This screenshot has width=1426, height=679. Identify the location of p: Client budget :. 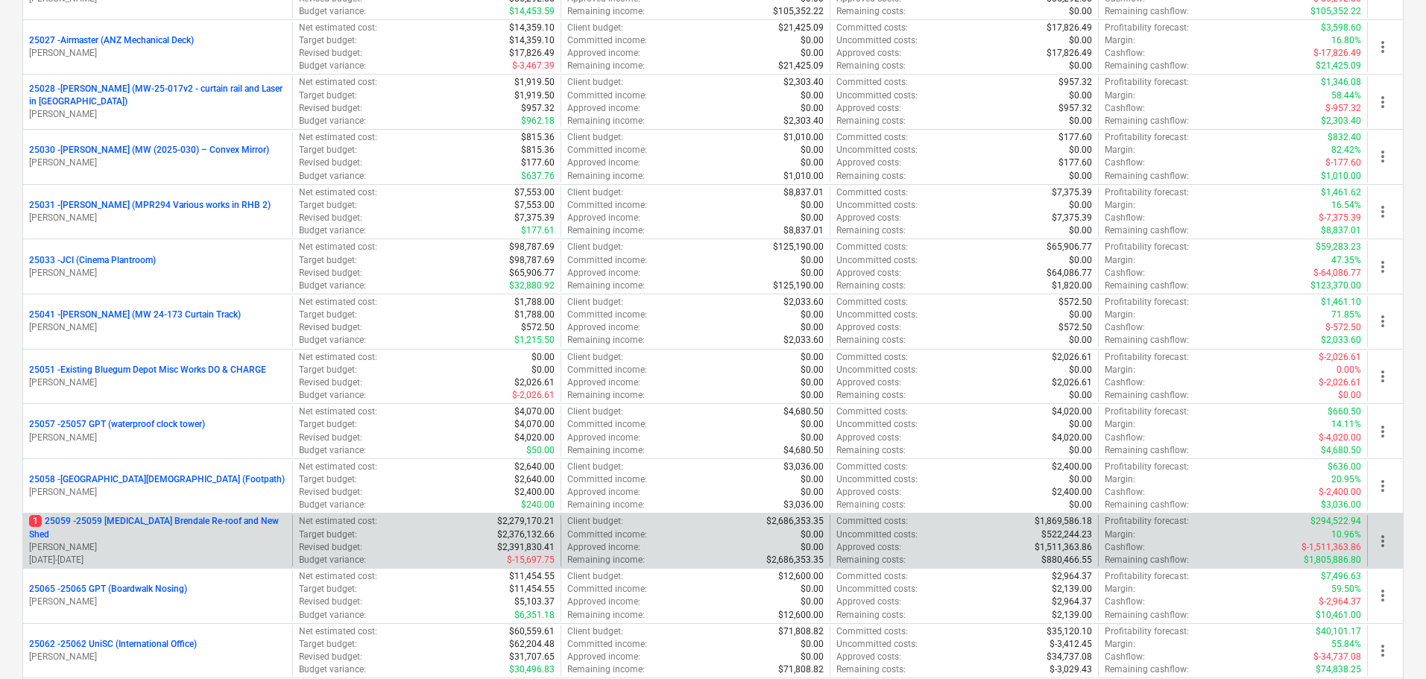
(595, 82).